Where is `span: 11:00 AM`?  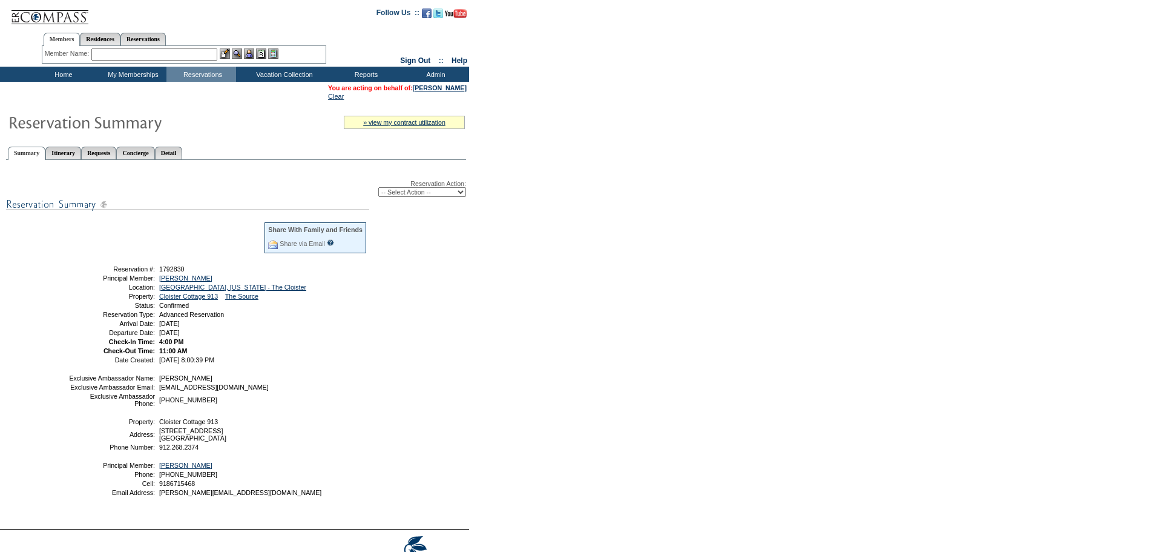
span: 11:00 AM is located at coordinates (173, 351).